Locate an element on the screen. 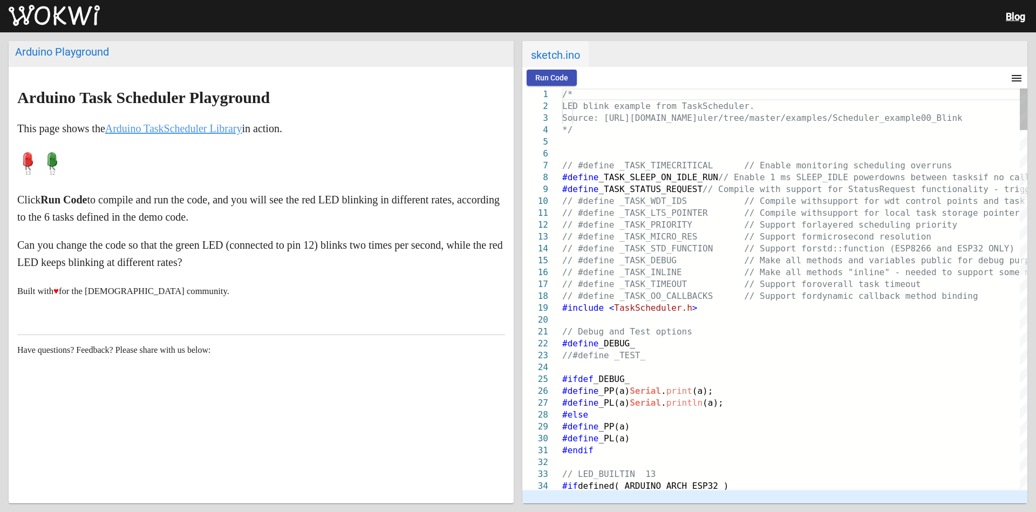  span: // #define _TASK_LTS_POINTER // Compile with is located at coordinates (692, 213).